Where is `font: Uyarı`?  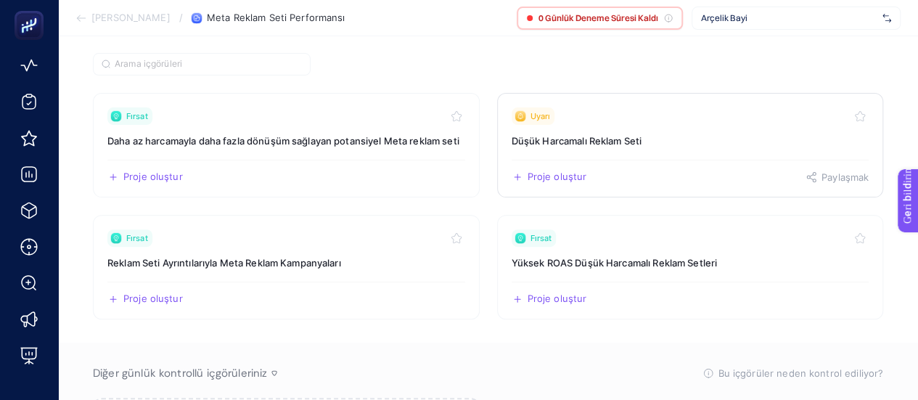 font: Uyarı is located at coordinates (541, 116).